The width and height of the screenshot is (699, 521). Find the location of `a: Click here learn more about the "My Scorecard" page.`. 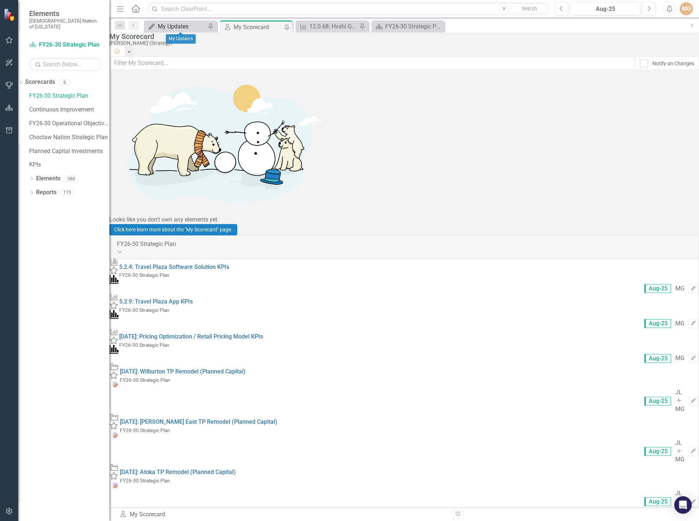

a: Click here learn more about the "My Scorecard" page. is located at coordinates (173, 230).